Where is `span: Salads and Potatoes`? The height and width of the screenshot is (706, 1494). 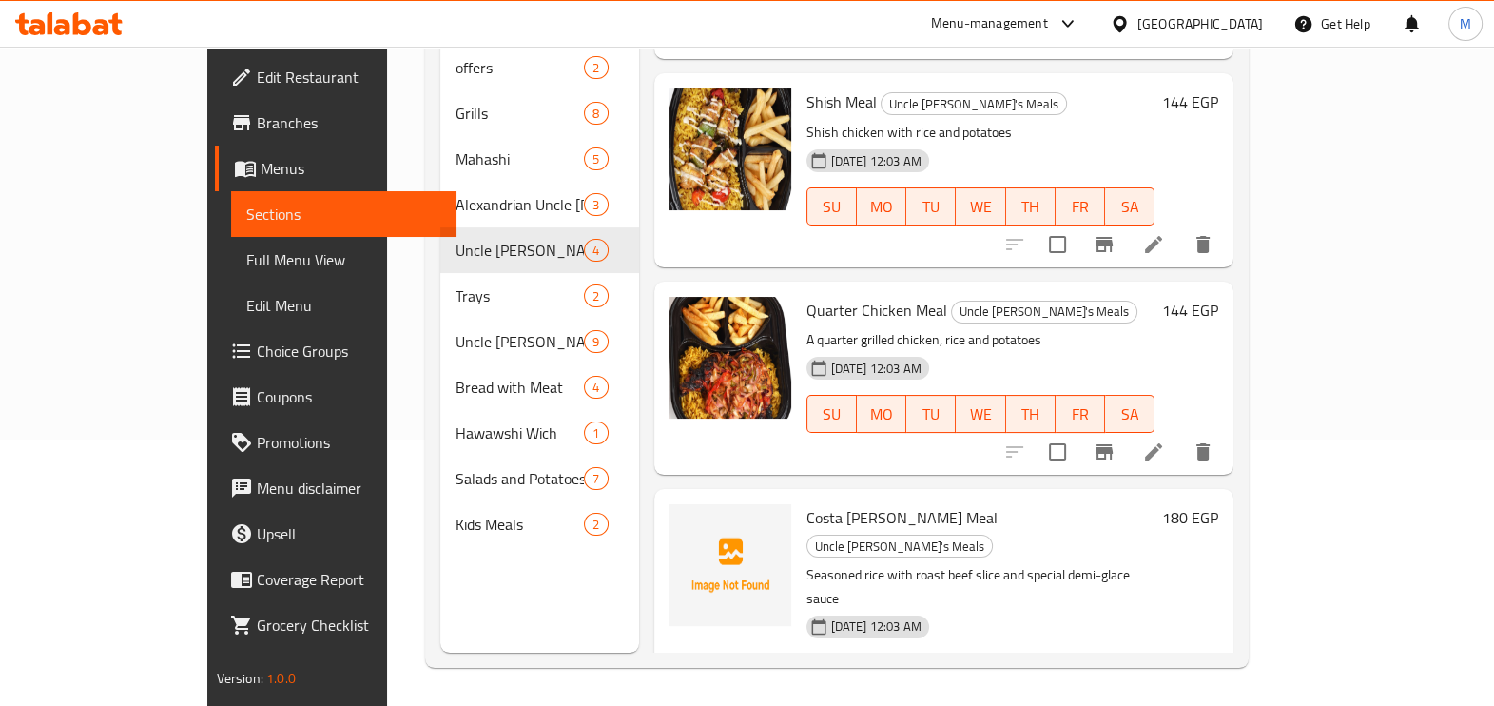 span: Salads and Potatoes is located at coordinates (519, 478).